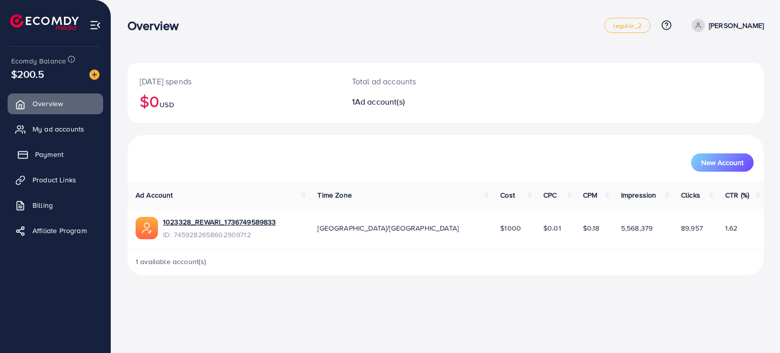 The height and width of the screenshot is (353, 780). I want to click on a: Product Links, so click(55, 180).